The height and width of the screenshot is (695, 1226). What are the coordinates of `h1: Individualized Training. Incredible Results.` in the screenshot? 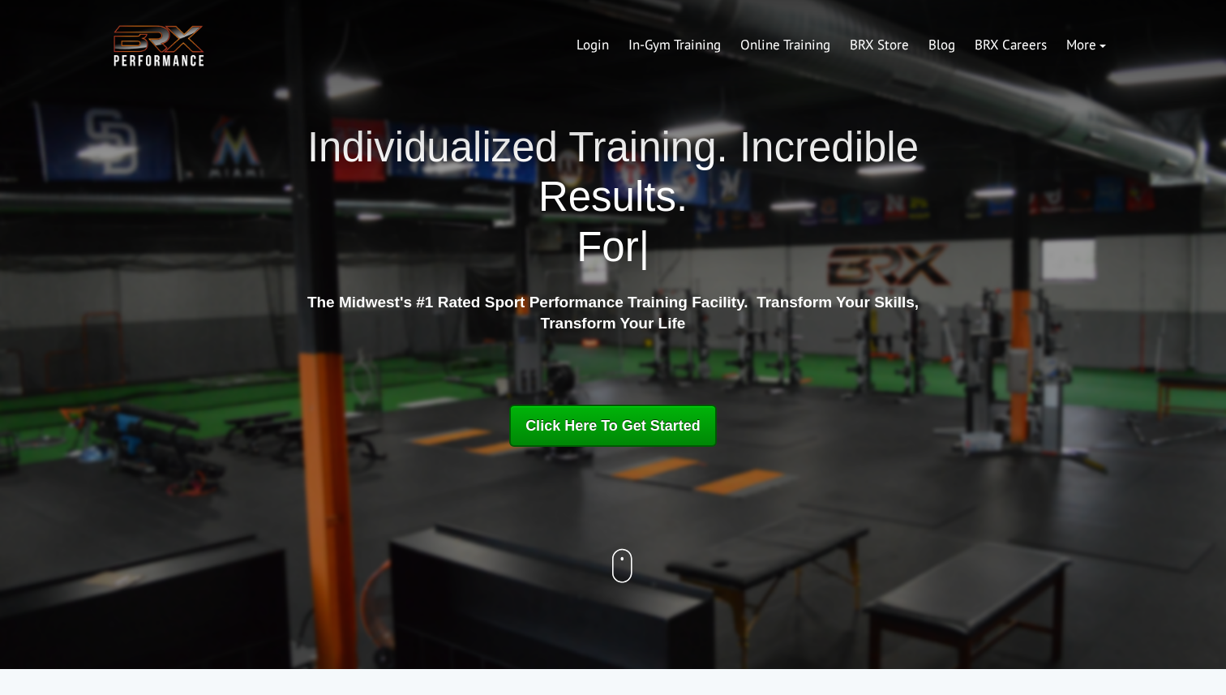 It's located at (613, 197).